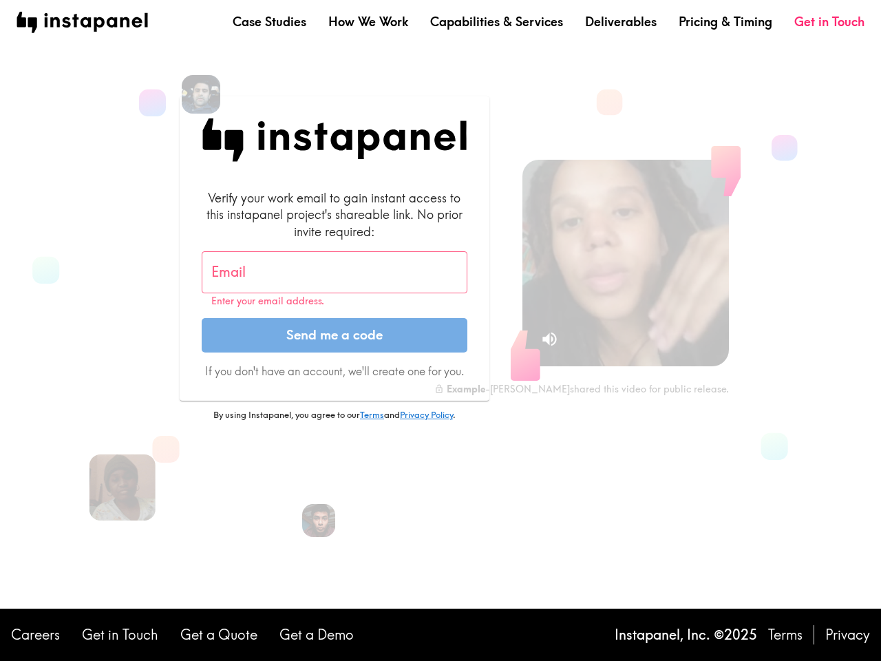 The width and height of the screenshot is (881, 661). Describe the element at coordinates (686, 635) in the screenshot. I see `p: Instapanel, Inc. © 2025` at that location.